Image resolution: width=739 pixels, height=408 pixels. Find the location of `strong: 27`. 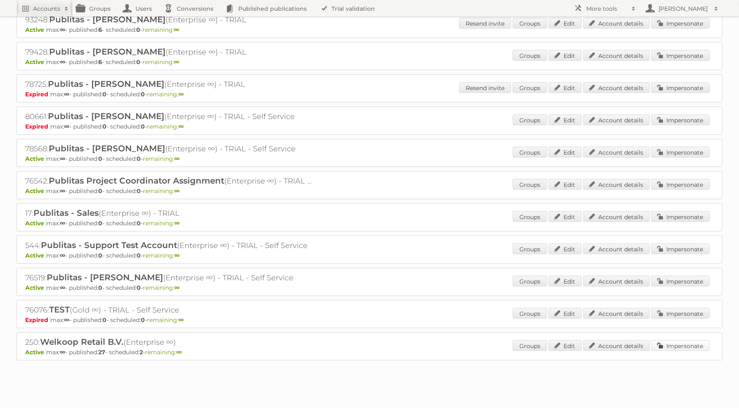

strong: 27 is located at coordinates (102, 352).